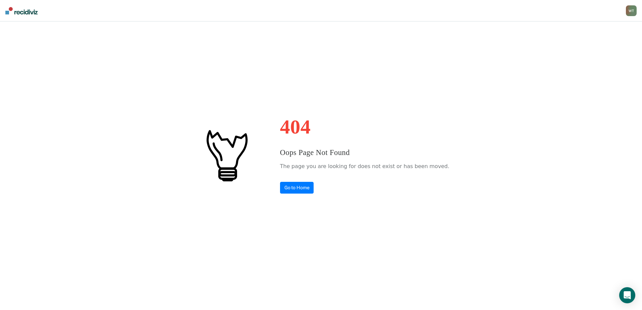 This screenshot has width=642, height=310. Describe the element at coordinates (21, 11) in the screenshot. I see `img: Recidiviz` at that location.